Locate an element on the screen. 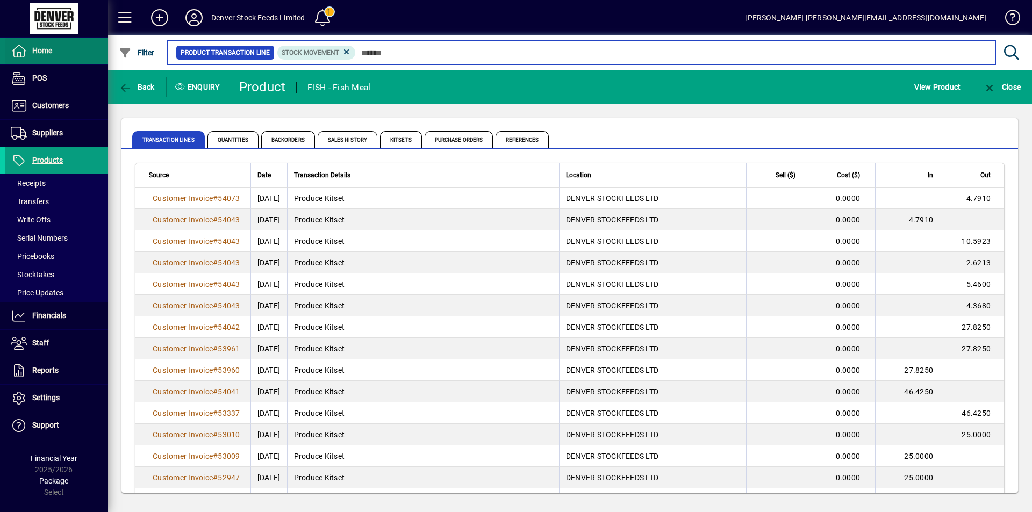 This screenshot has width=1032, height=512. span: 53010 is located at coordinates (228, 435).